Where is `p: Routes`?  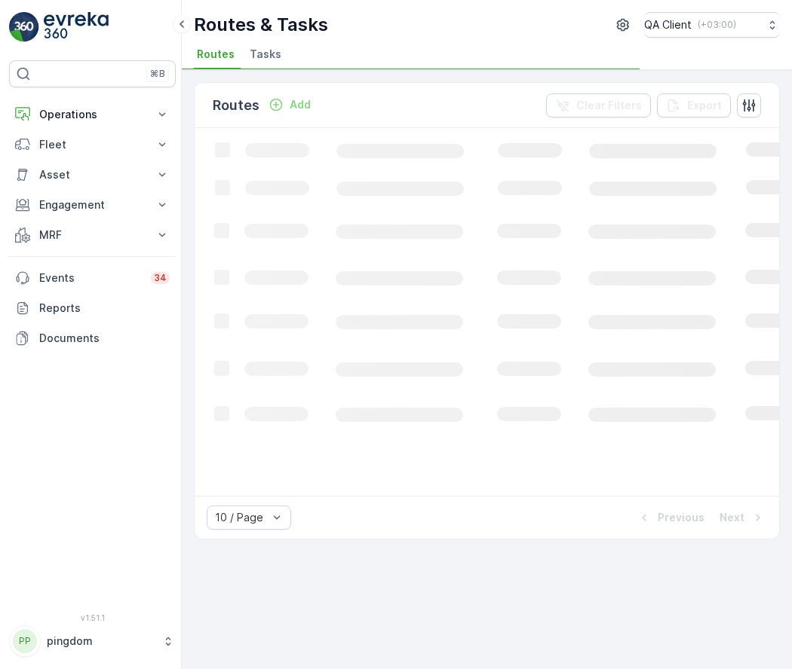
p: Routes is located at coordinates (236, 106).